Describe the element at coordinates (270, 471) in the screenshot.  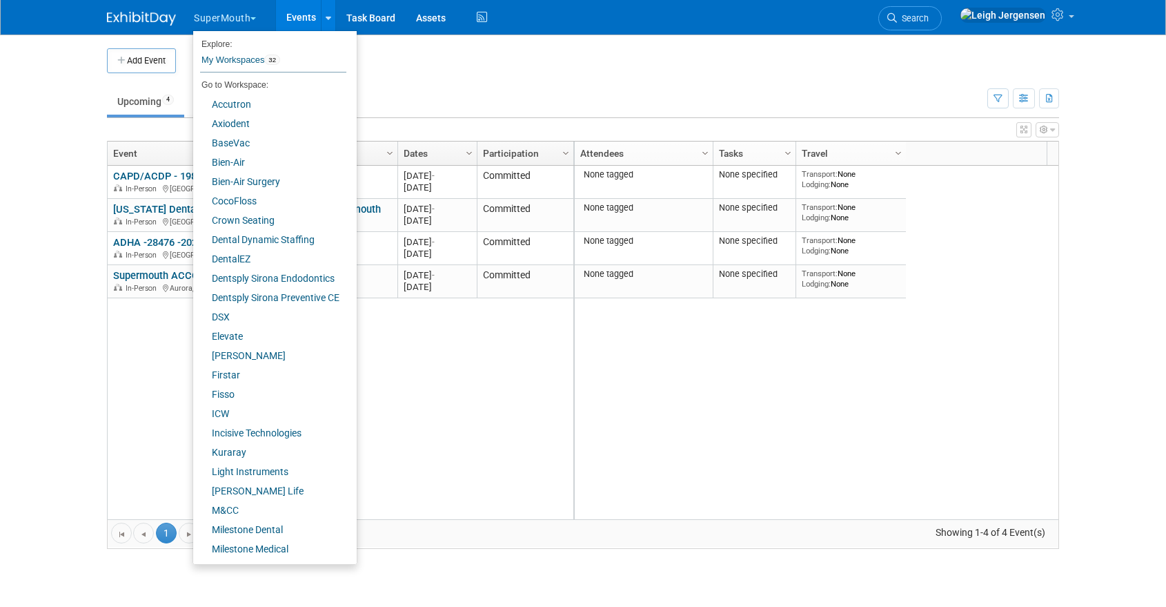
I see `a: Light Instruments` at that location.